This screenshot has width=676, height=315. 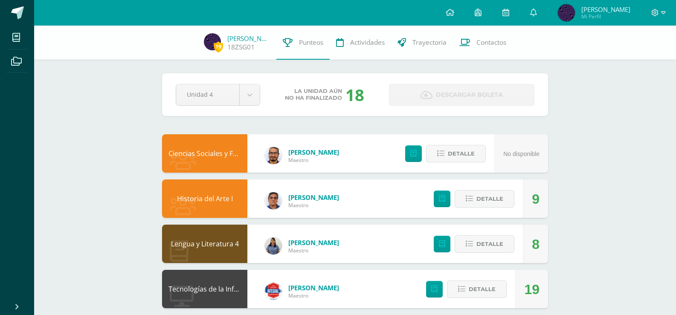 I want to click on span: No disponible, so click(x=521, y=154).